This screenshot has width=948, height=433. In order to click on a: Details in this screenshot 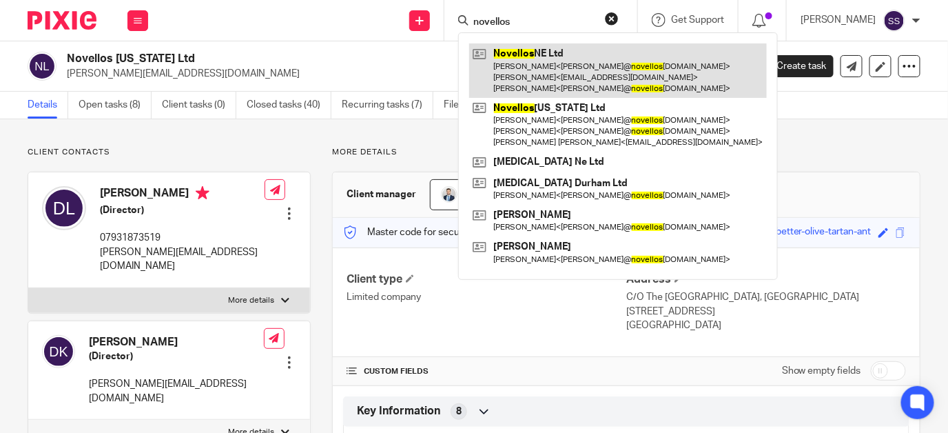, I will do `click(48, 105)`.